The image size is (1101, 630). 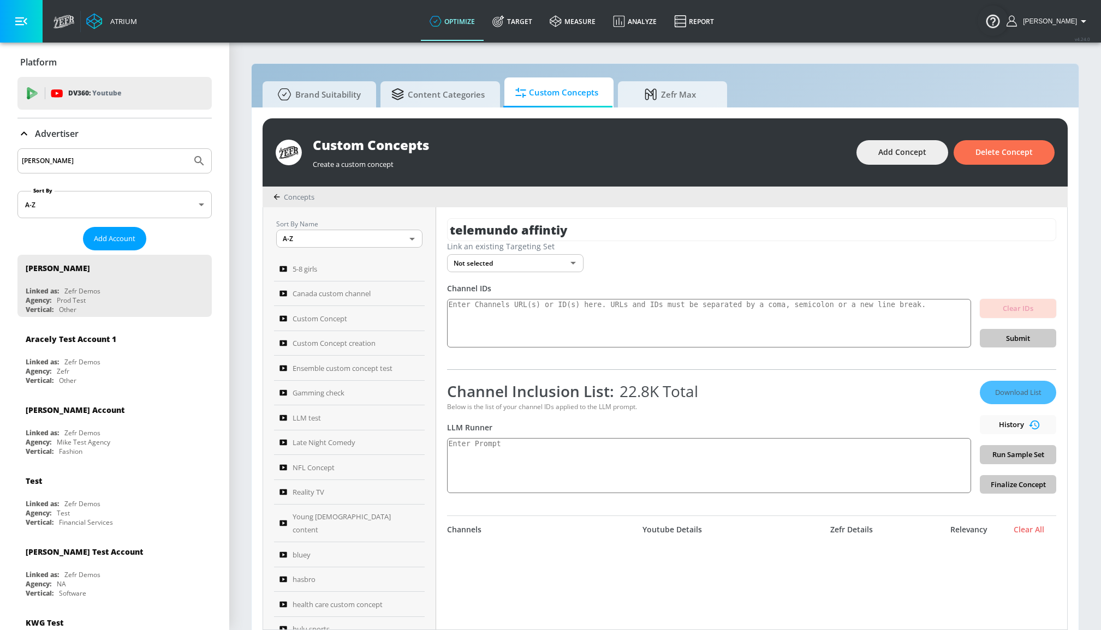 I want to click on div: Mike Test Agency, so click(x=84, y=442).